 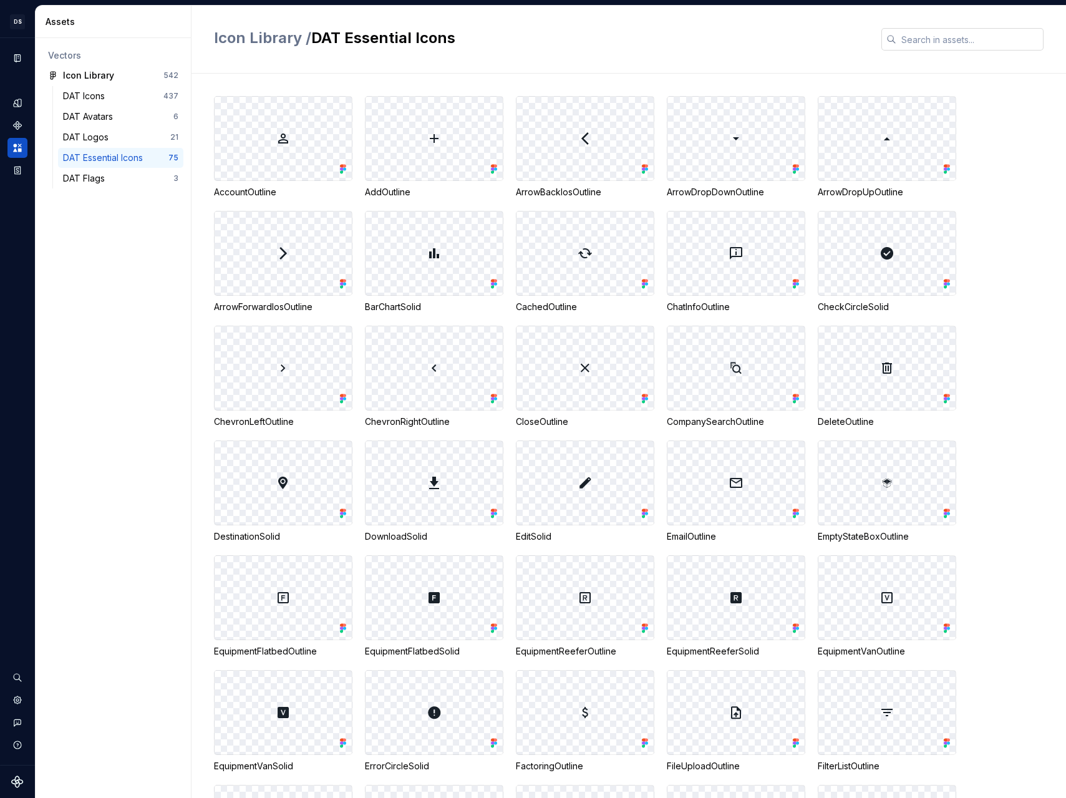 What do you see at coordinates (540, 38) in the screenshot?
I see `h2: DAT Essential Icons` at bounding box center [540, 38].